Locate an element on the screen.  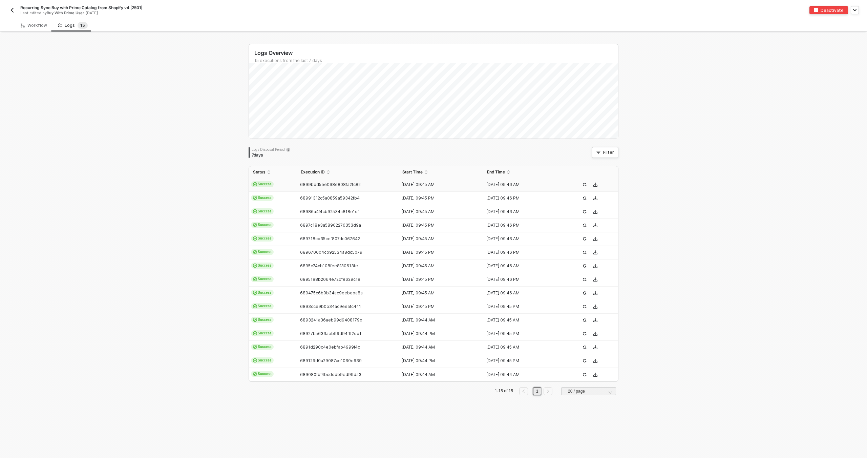
span: Execution ID is located at coordinates (313, 172).